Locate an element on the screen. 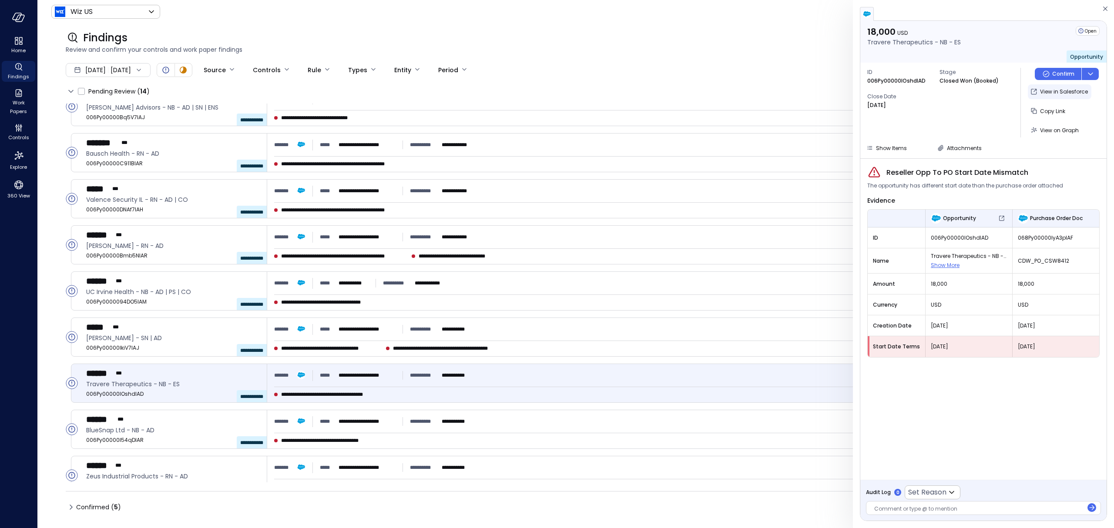 The image size is (1114, 528). span: 006Py00000Bt1MvIAJ is located at coordinates (173, 486).